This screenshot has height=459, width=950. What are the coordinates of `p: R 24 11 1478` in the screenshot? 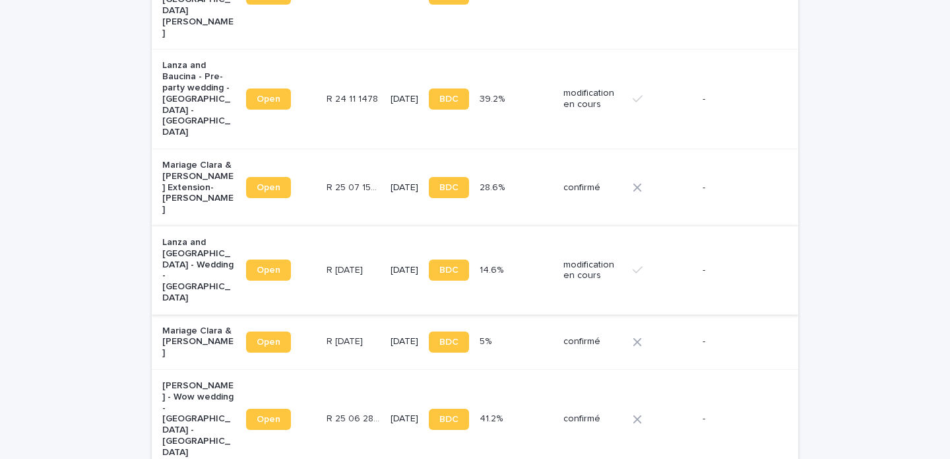 It's located at (354, 98).